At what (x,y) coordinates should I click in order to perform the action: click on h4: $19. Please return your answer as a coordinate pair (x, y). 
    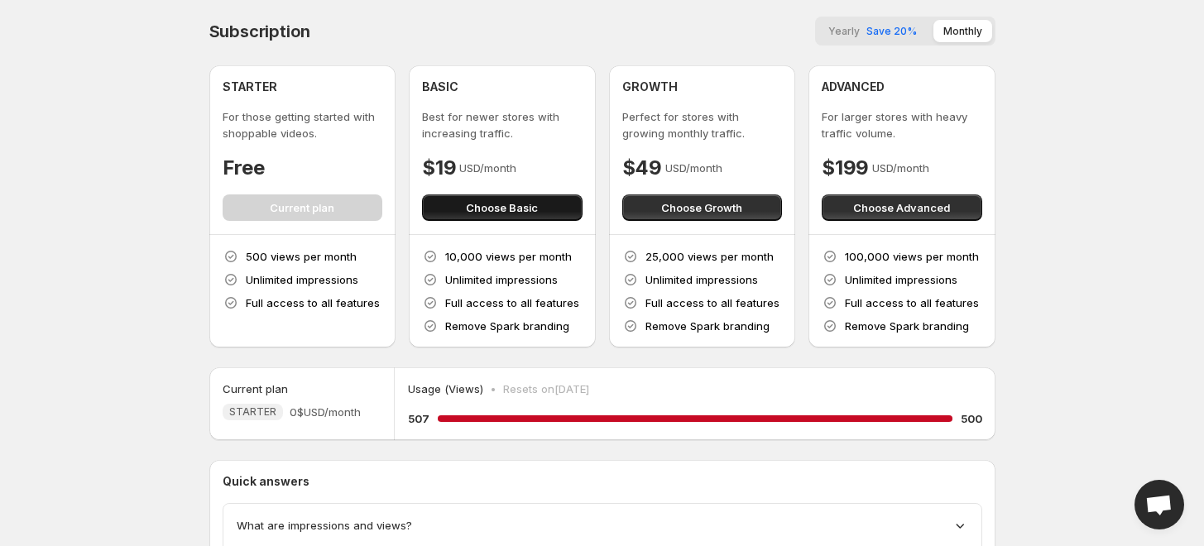
    Looking at the image, I should click on (439, 168).